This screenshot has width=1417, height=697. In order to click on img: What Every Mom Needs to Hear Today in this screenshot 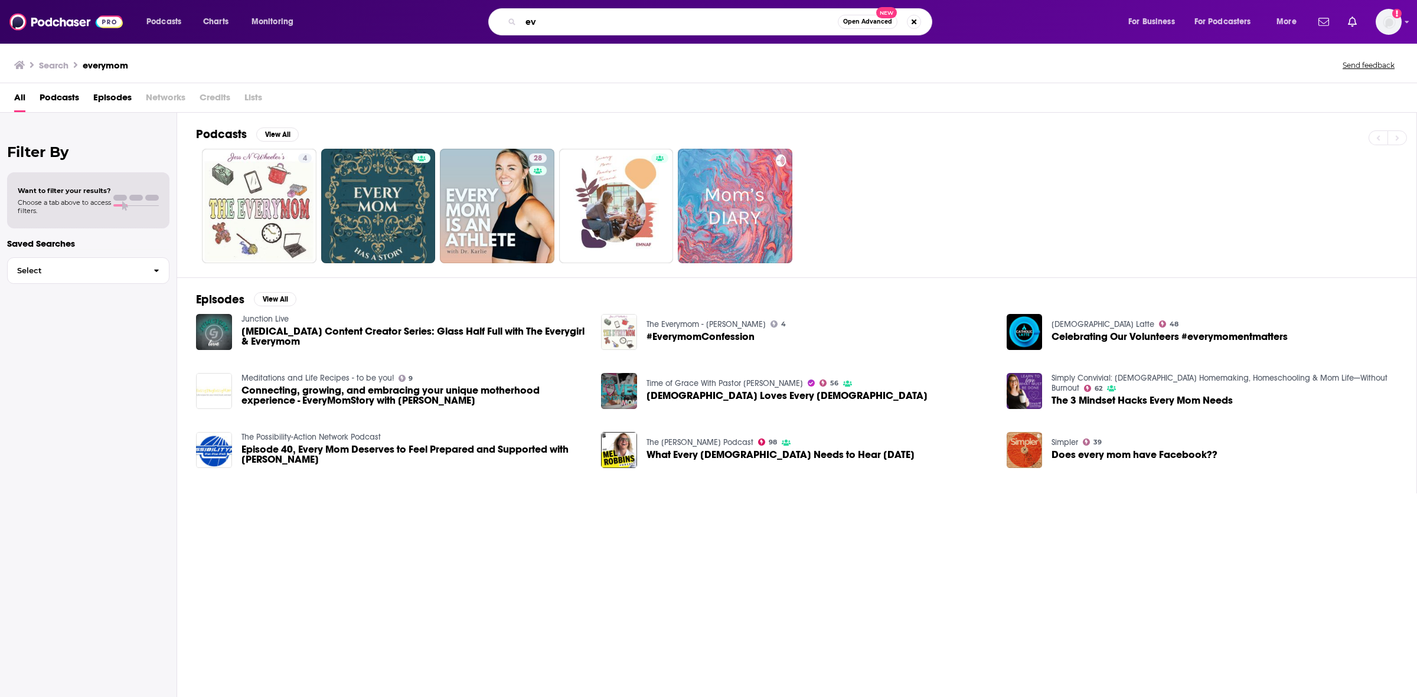, I will do `click(619, 450)`.